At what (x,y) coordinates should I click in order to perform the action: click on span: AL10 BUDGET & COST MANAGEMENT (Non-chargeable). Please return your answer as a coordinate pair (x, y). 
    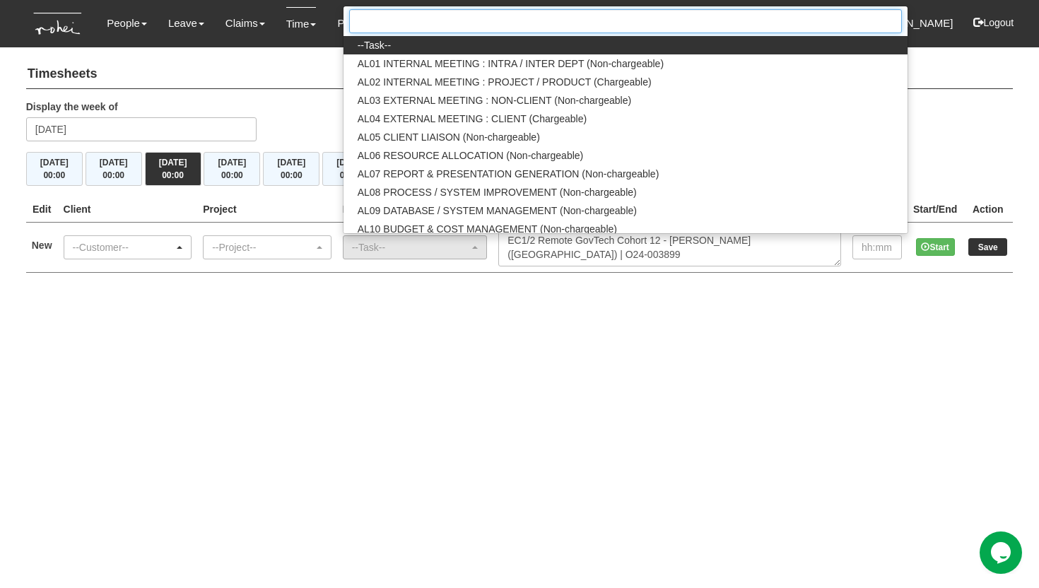
    Looking at the image, I should click on (487, 229).